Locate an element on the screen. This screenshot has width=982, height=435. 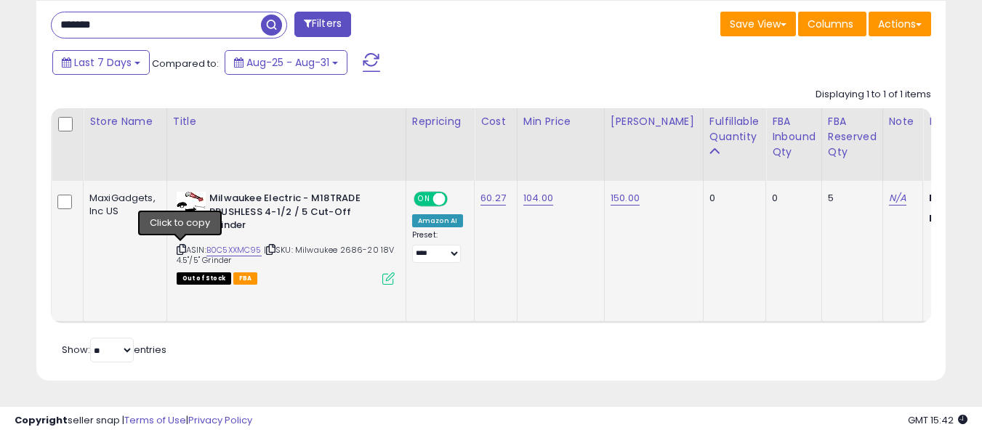
span: | SKU: Milwaukee 2686-20 18V 4.5"/5" Grinder is located at coordinates (286, 255).